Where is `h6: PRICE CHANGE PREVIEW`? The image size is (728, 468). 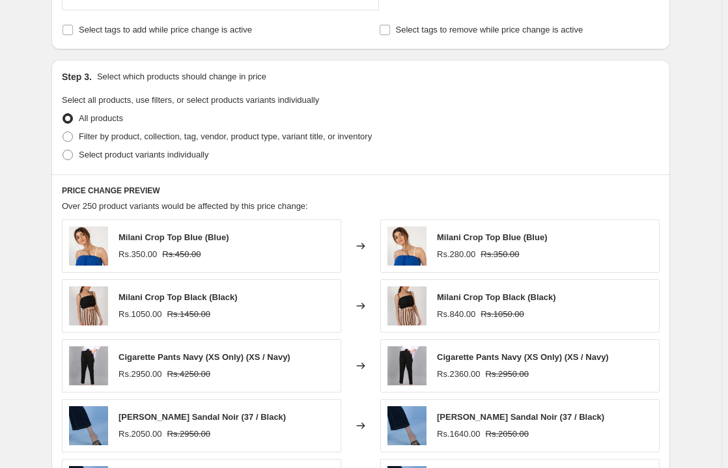 h6: PRICE CHANGE PREVIEW is located at coordinates (361, 191).